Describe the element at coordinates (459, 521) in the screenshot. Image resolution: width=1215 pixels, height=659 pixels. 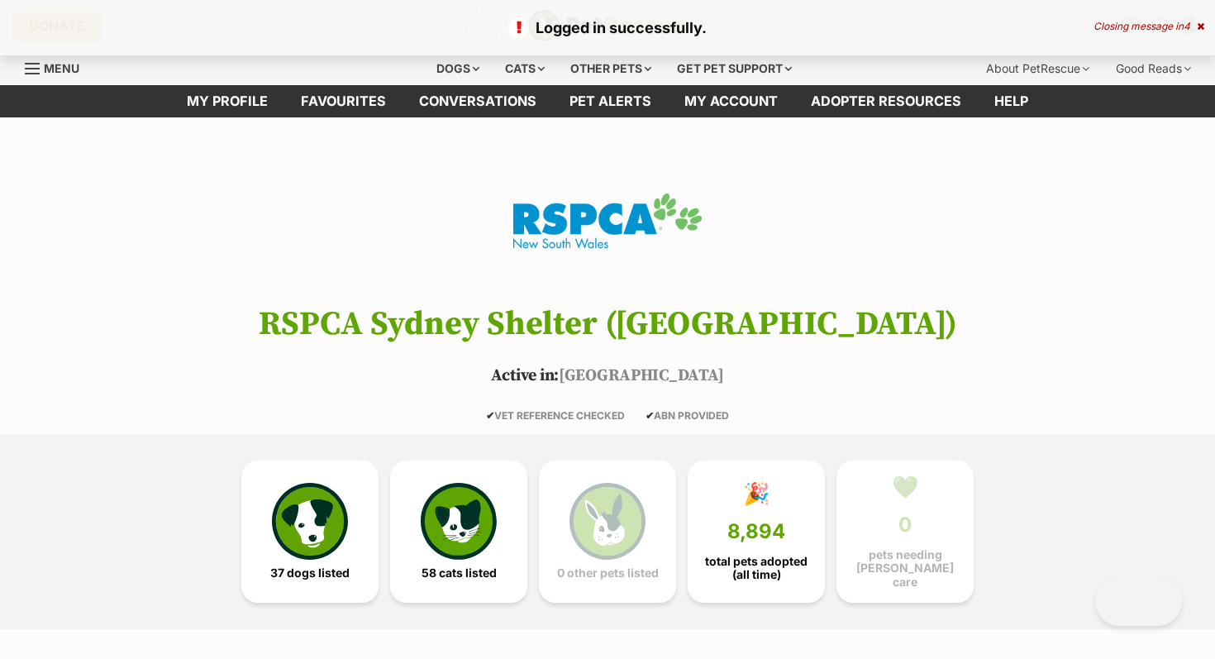
I see `img: cat-icon-068c71abf8fe30c970a85cd354bc8e23425d12f6e8612795f06af48be43a487a.svg` at that location.